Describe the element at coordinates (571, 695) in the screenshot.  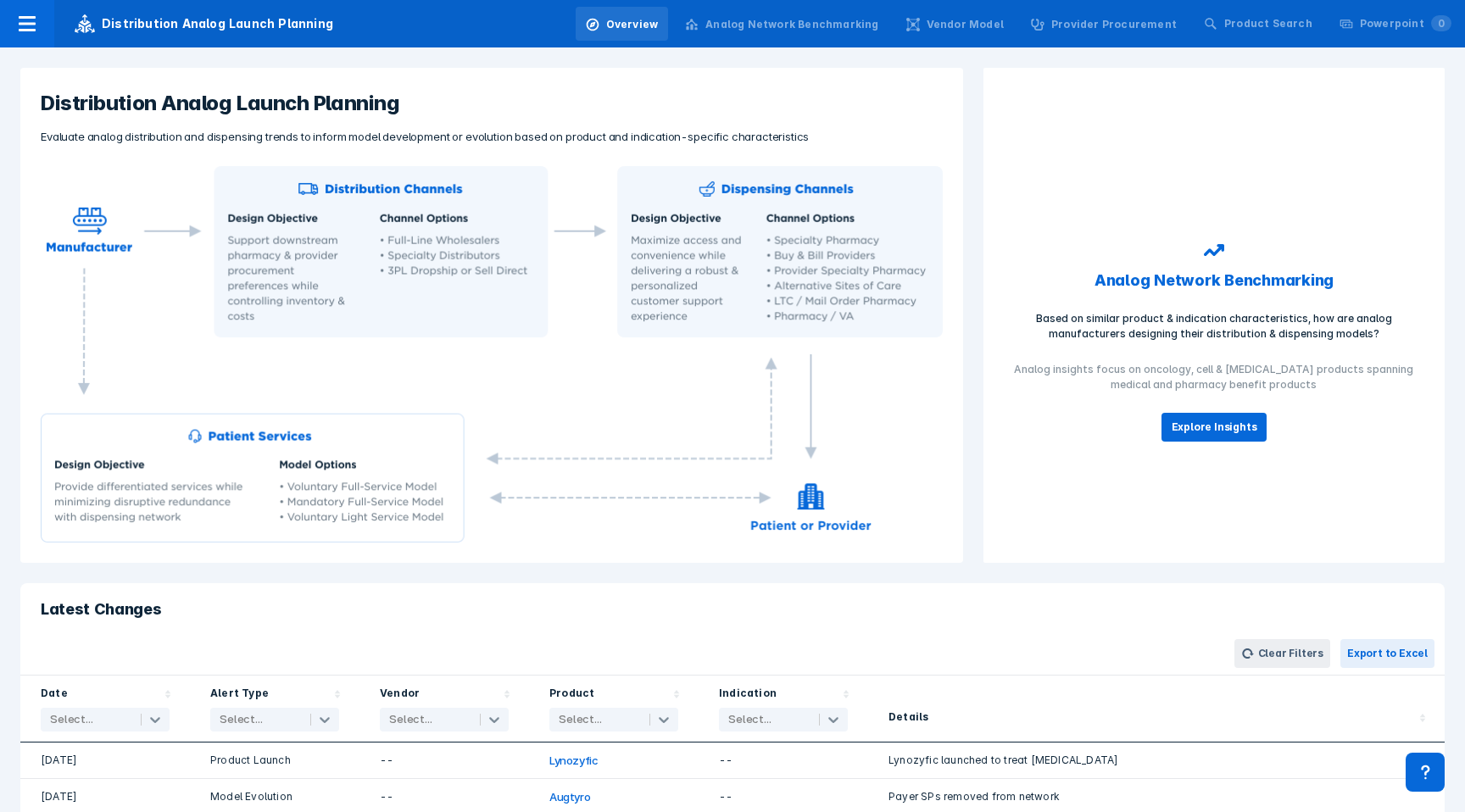
I see `div: Product` at that location.